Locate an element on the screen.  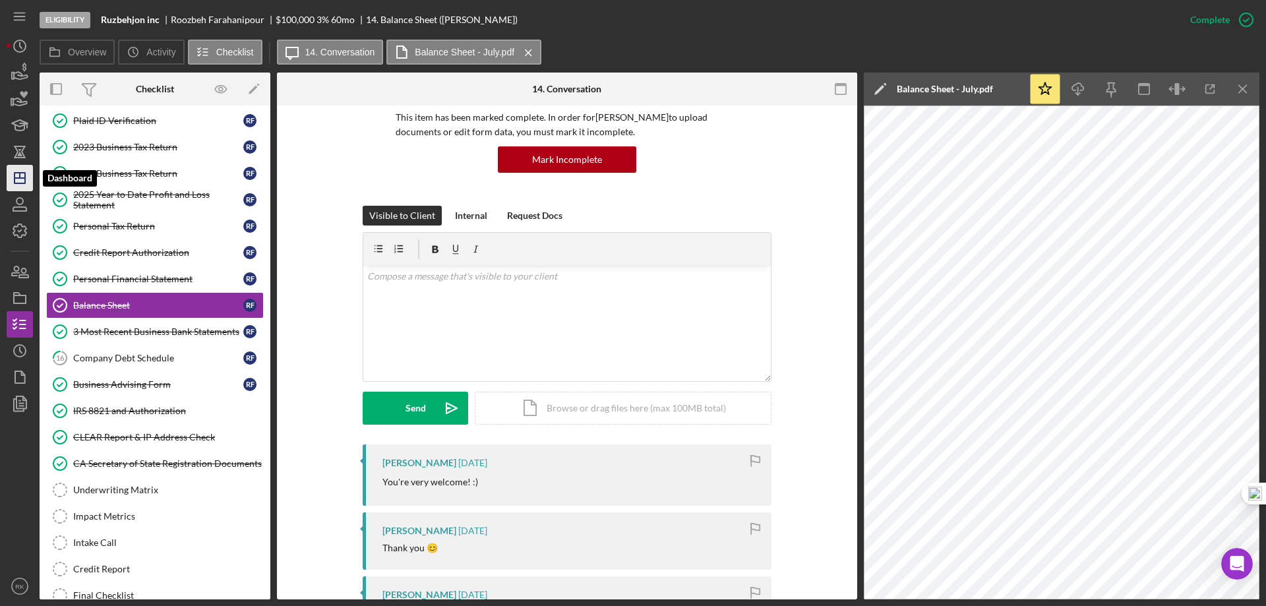
span: $100,000 is located at coordinates (295, 19).